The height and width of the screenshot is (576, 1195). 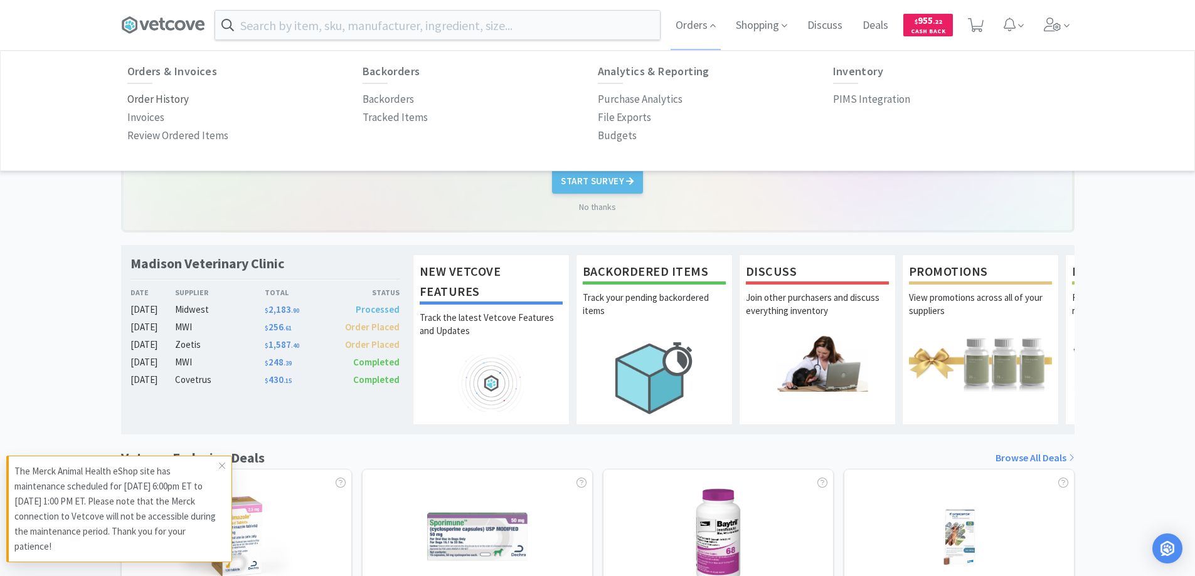 I want to click on a: Discuss, so click(x=825, y=26).